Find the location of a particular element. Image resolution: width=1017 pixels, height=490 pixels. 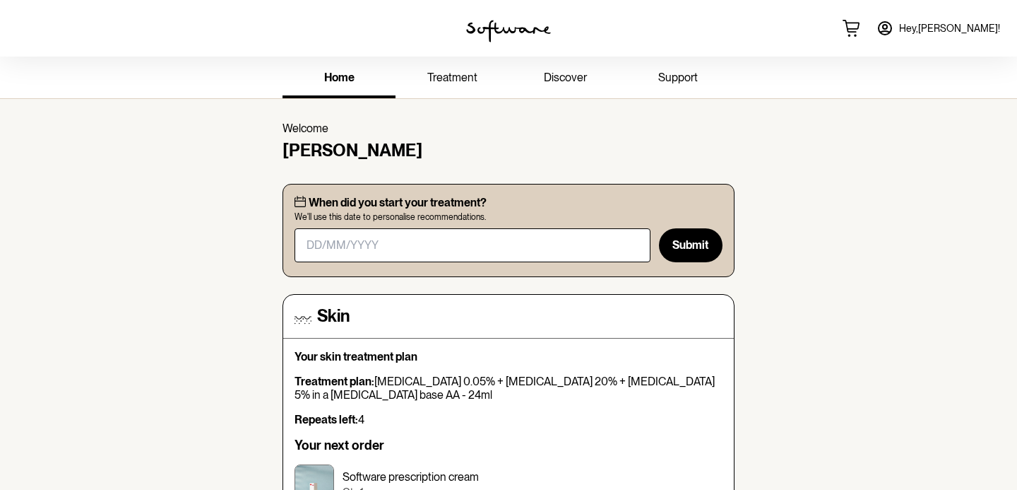

span: support is located at coordinates (678, 77).